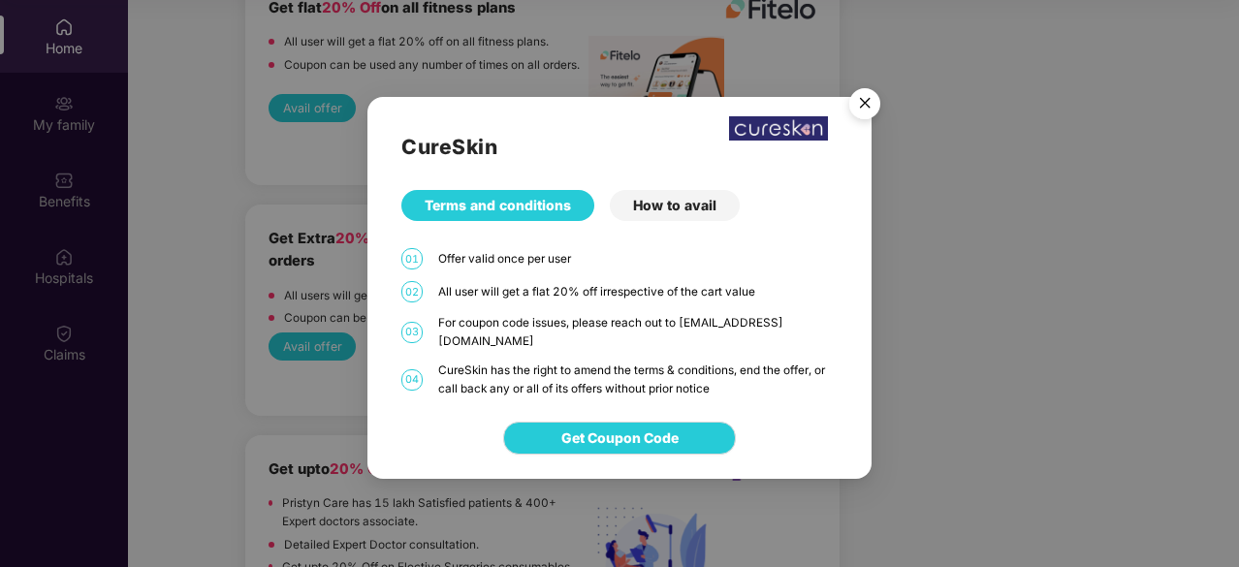 The width and height of the screenshot is (1239, 567). Describe the element at coordinates (864, 105) in the screenshot. I see `button: Close` at that location.